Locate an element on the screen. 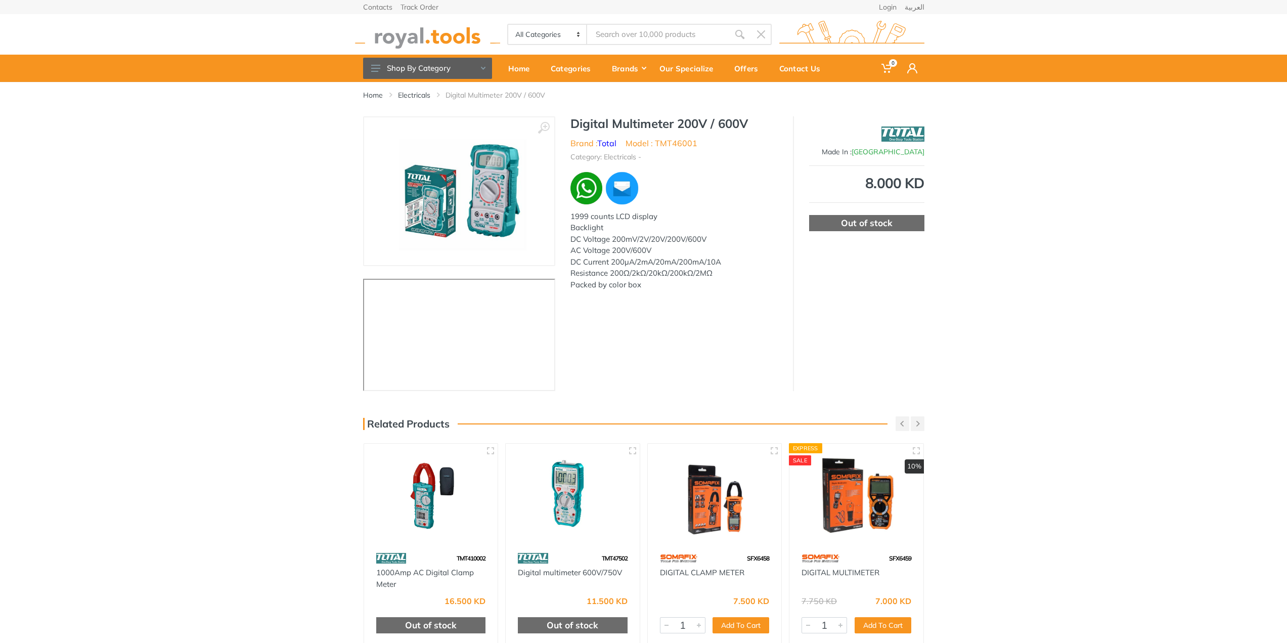 The image size is (1287, 643). a: Contacts is located at coordinates (378, 7).